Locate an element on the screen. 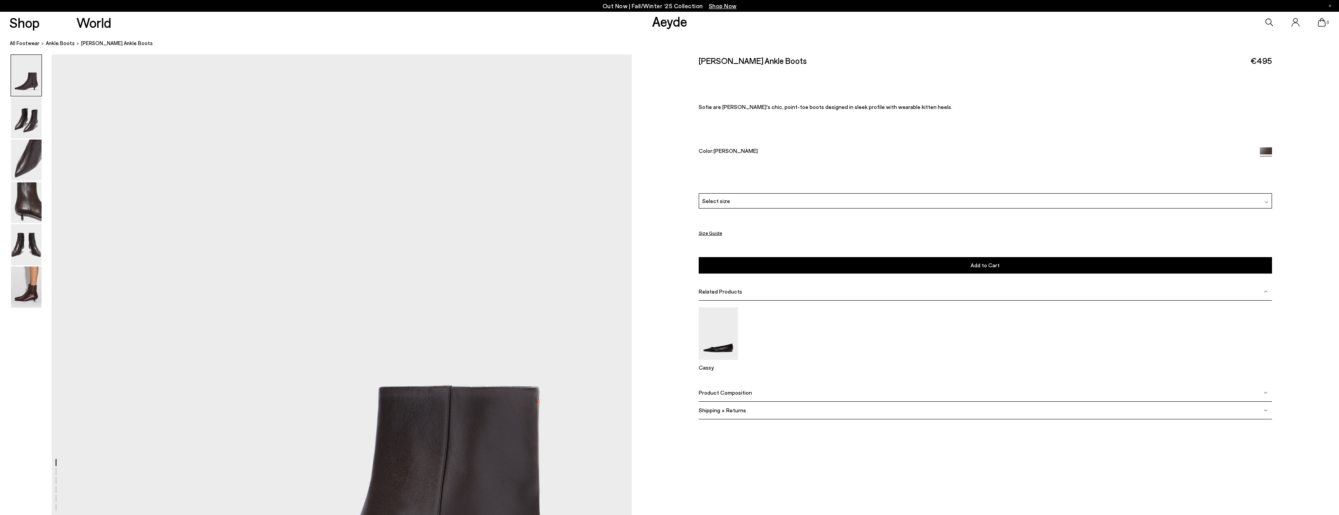 The width and height of the screenshot is (1339, 515). span: Shipping + Returns is located at coordinates (722, 410).